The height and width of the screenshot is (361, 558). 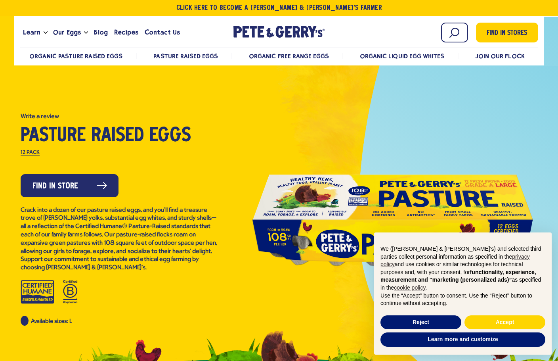 What do you see at coordinates (67, 33) in the screenshot?
I see `a: Our Eggs` at bounding box center [67, 33].